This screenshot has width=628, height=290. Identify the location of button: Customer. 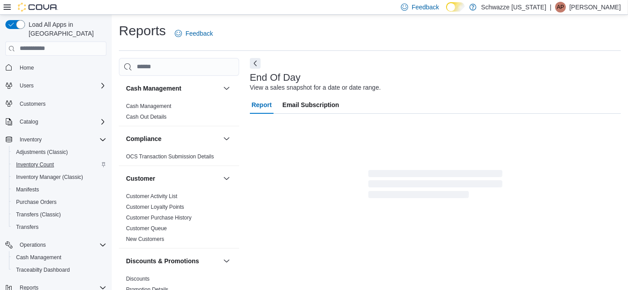
(172, 179).